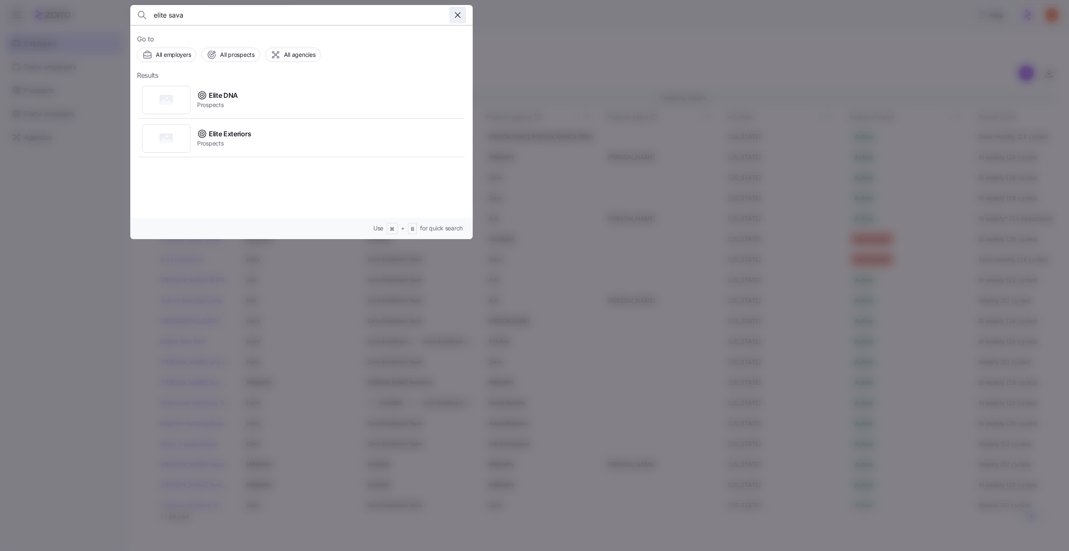 The height and width of the screenshot is (551, 1069). I want to click on span: Elite Exteriors, so click(230, 134).